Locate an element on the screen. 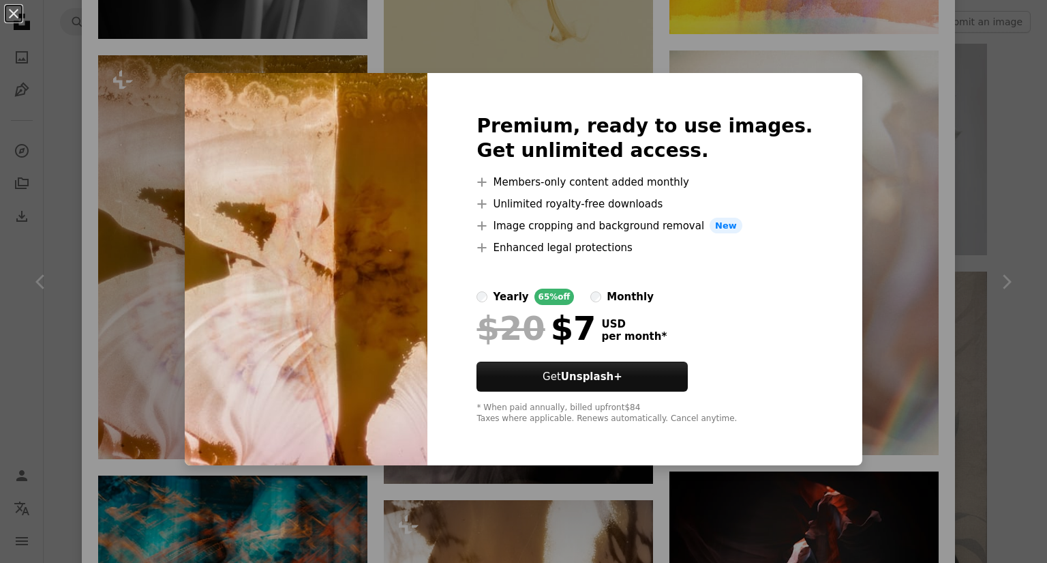 This screenshot has width=1047, height=563. button: GetUnsplash+ is located at coordinates (582, 376).